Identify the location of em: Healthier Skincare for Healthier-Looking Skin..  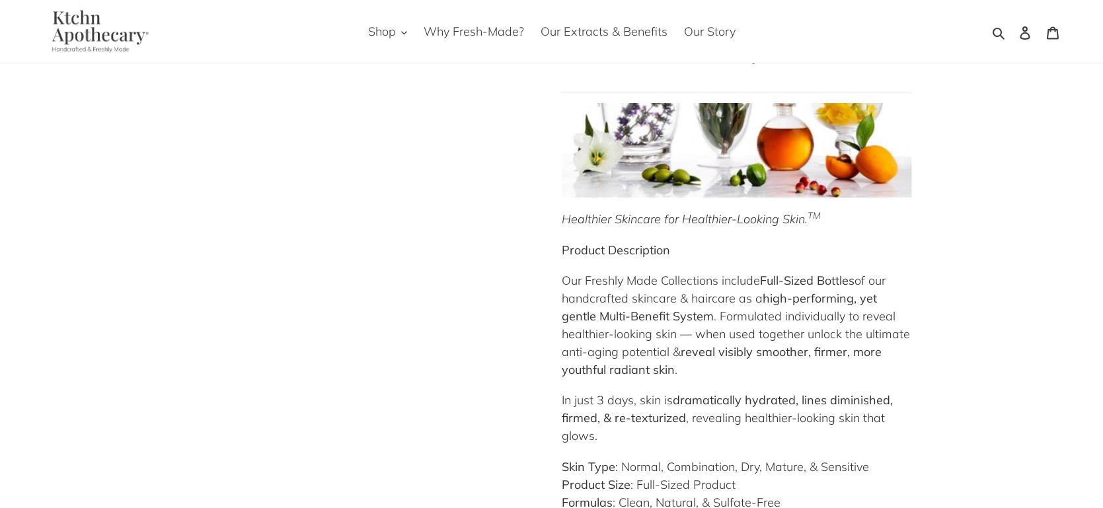
(691, 219).